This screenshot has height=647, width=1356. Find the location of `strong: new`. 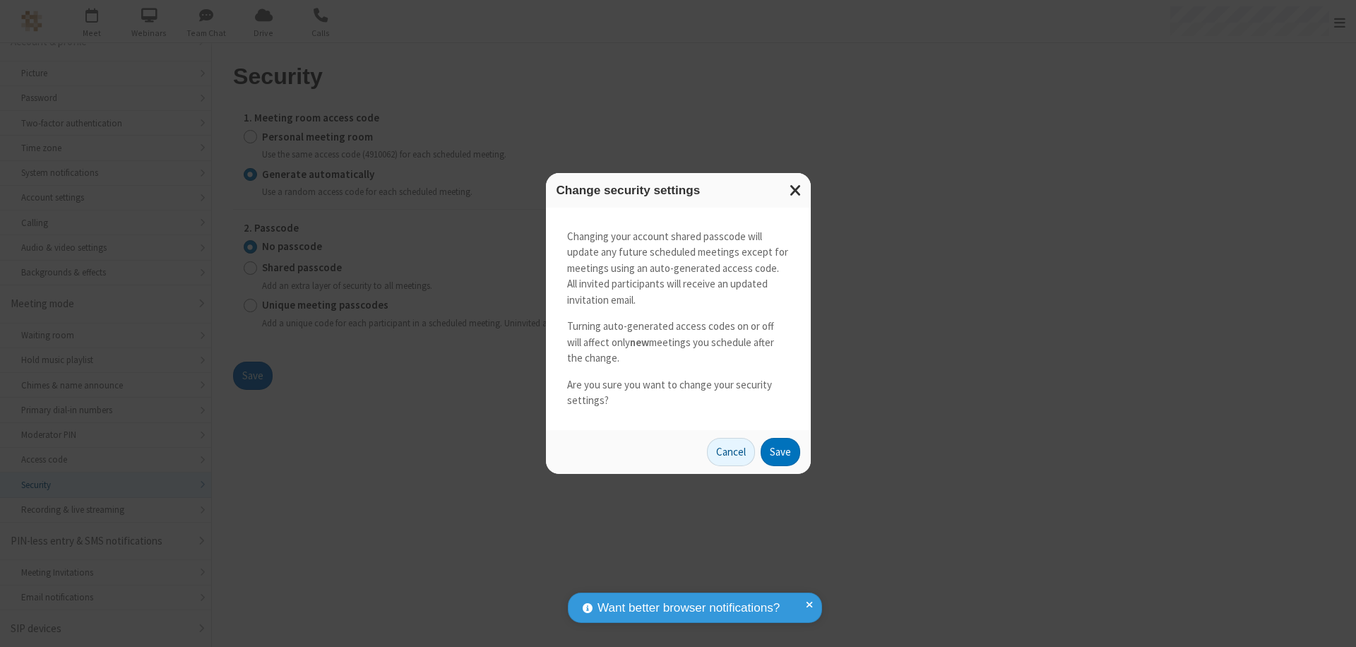

strong: new is located at coordinates (639, 342).